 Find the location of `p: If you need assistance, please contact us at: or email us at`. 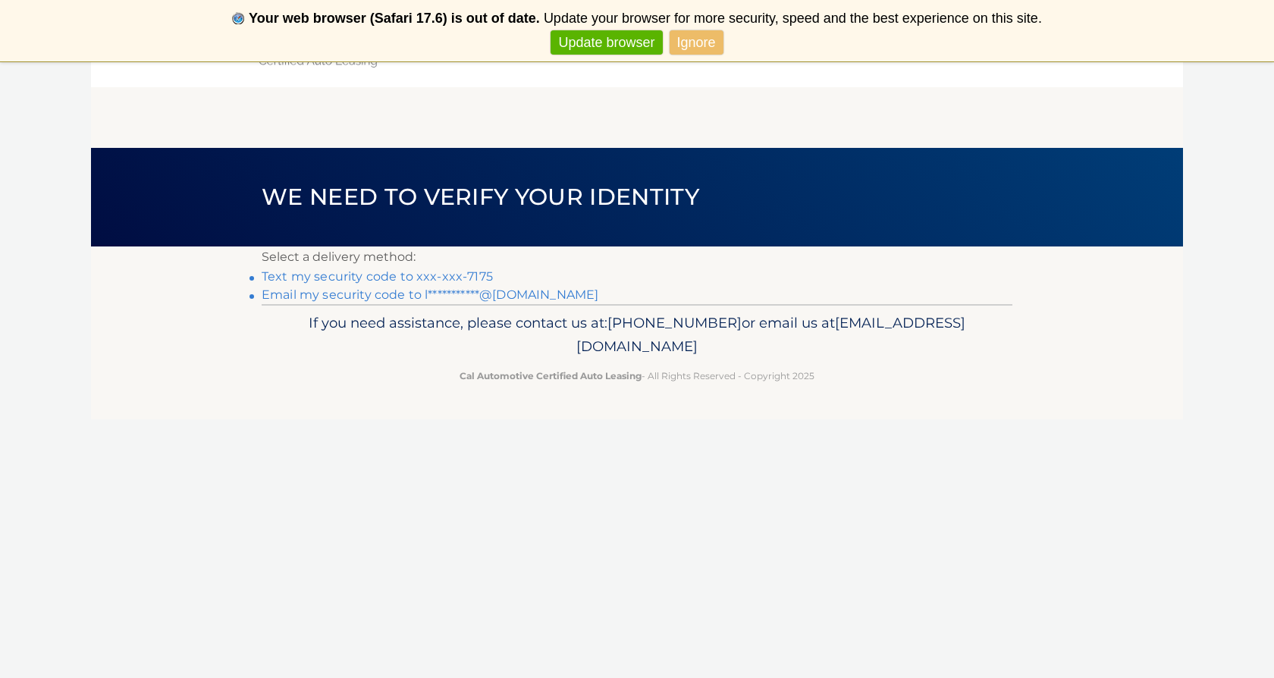

p: If you need assistance, please contact us at: or email us at is located at coordinates (637, 335).